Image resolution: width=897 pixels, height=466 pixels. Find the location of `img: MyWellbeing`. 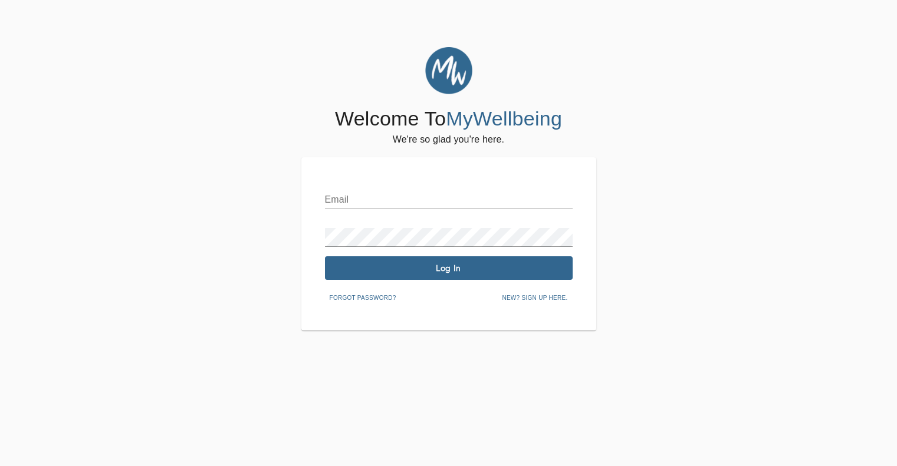

img: MyWellbeing is located at coordinates (449, 71).